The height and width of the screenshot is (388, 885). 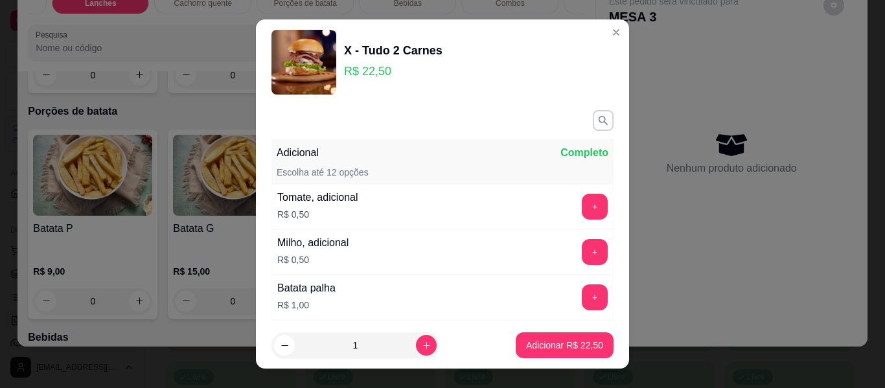 I want to click on div: Milho, adicional, so click(x=313, y=243).